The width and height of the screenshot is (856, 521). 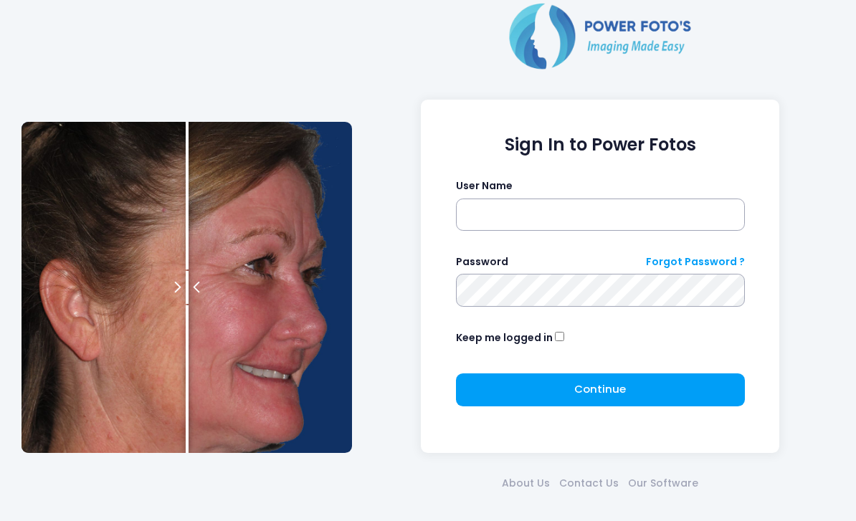 I want to click on label: Password, so click(x=482, y=262).